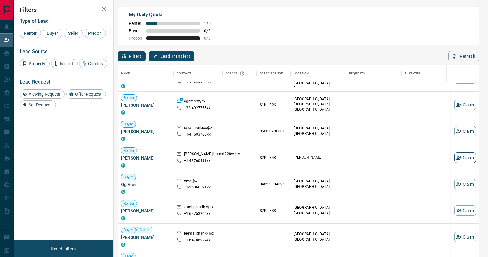 The width and height of the screenshot is (488, 257). I want to click on p: eexx@x, so click(190, 181).